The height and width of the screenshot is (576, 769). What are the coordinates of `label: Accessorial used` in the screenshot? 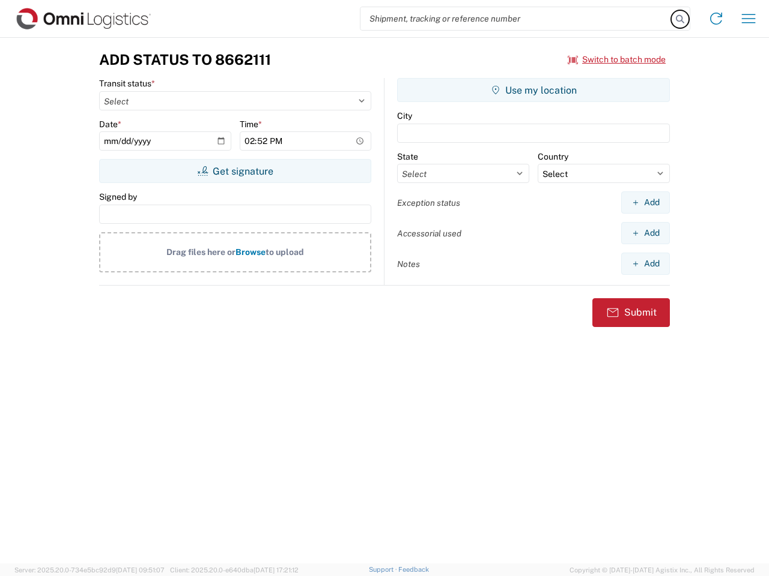 It's located at (429, 234).